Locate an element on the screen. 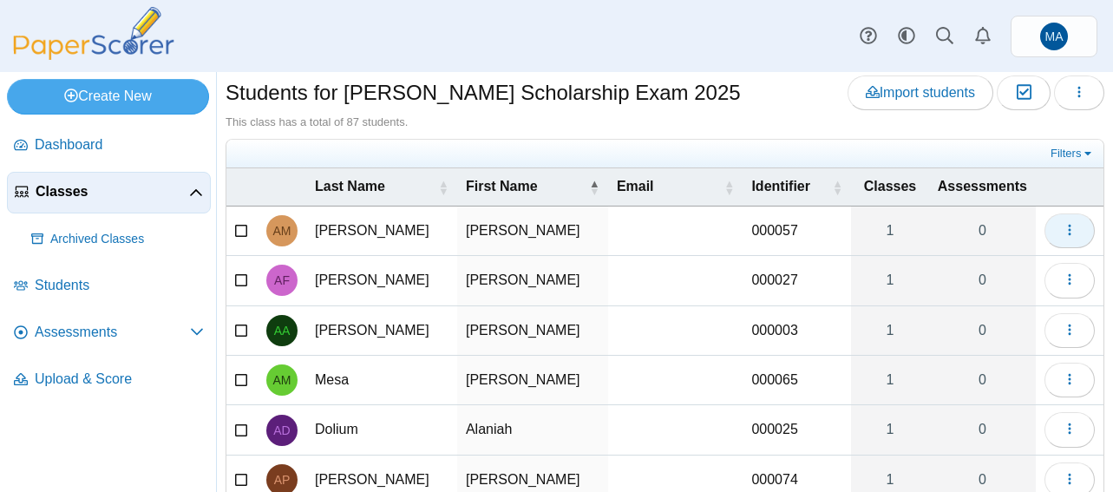 This screenshot has height=492, width=1113. span: Adriana Allen is located at coordinates (282, 331).